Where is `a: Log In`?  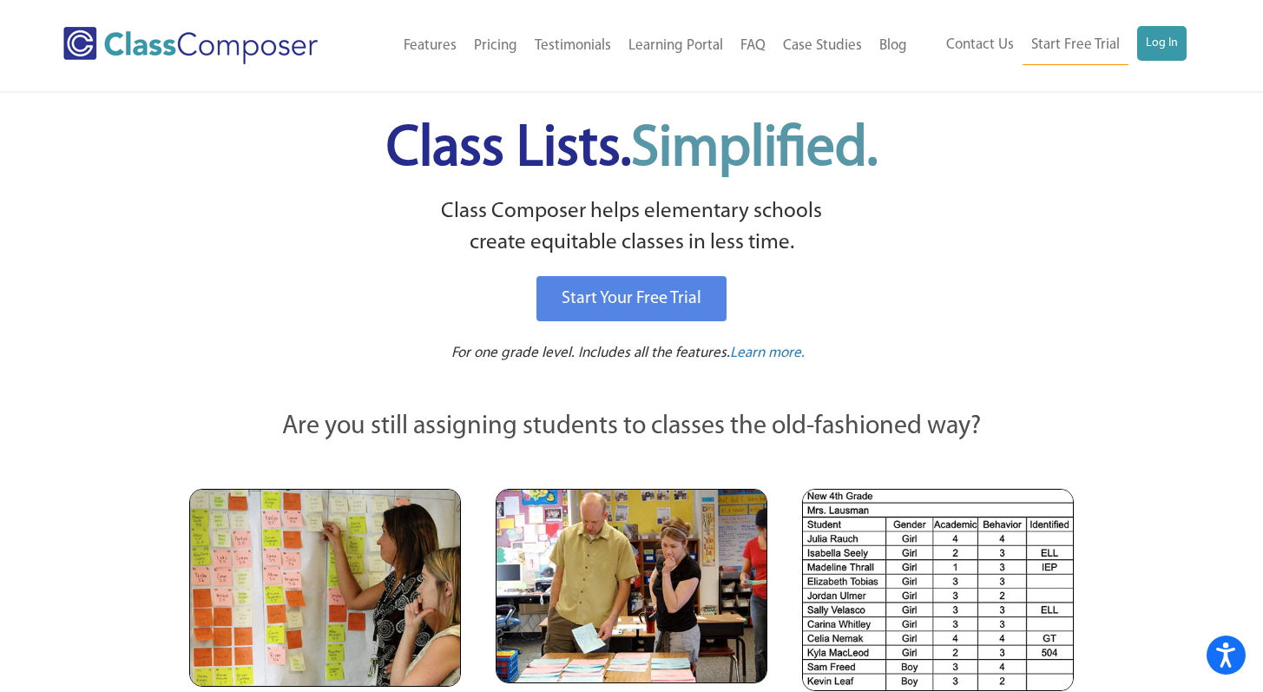
a: Log In is located at coordinates (1161, 43).